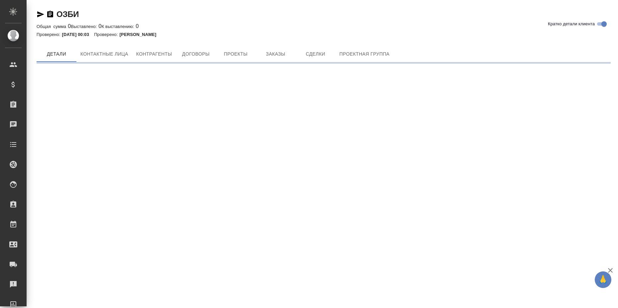 This screenshot has width=618, height=308. I want to click on p: Общая сумма, so click(52, 26).